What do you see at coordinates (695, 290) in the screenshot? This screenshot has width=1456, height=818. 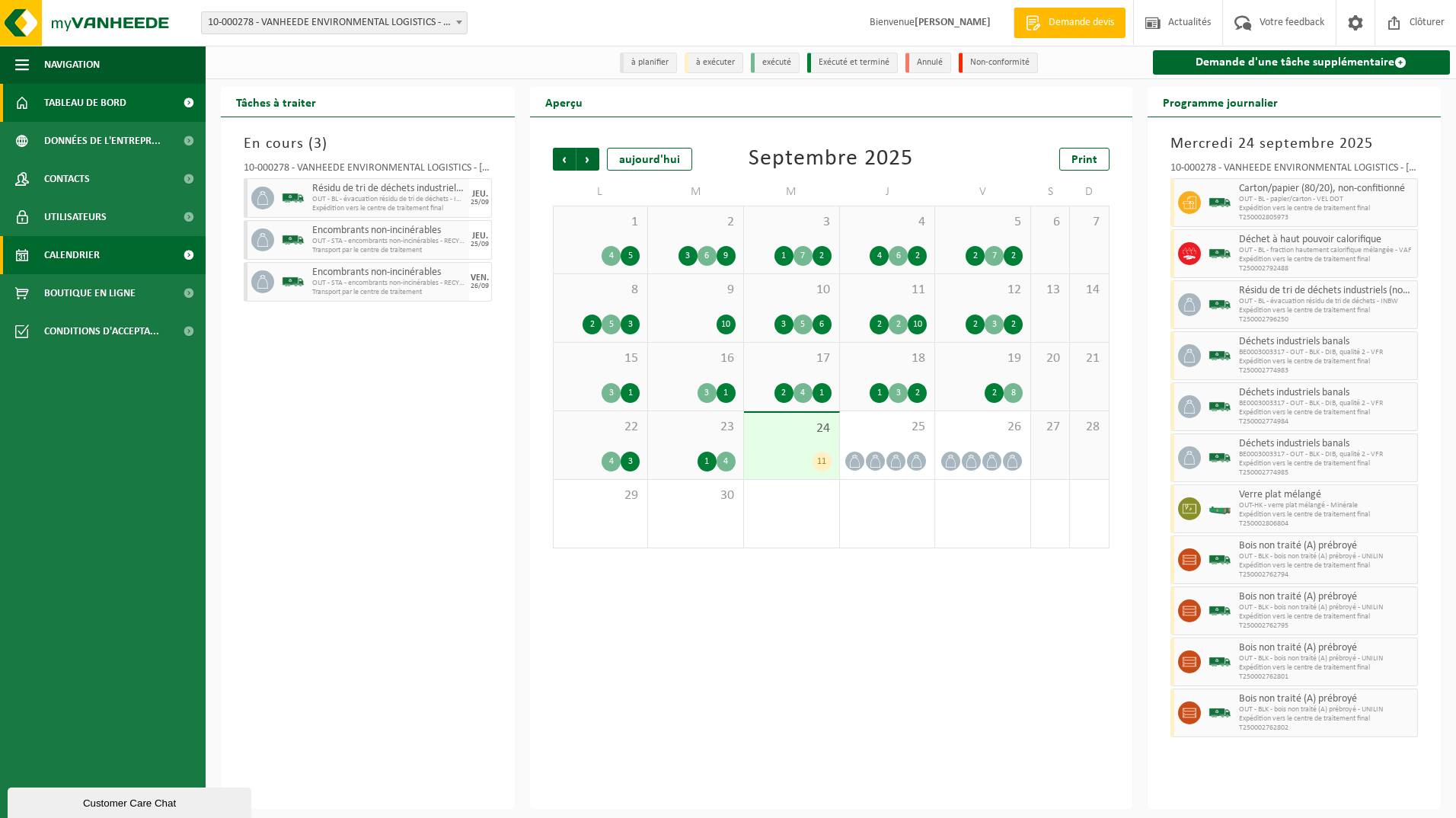 I see `span: 9` at bounding box center [695, 290].